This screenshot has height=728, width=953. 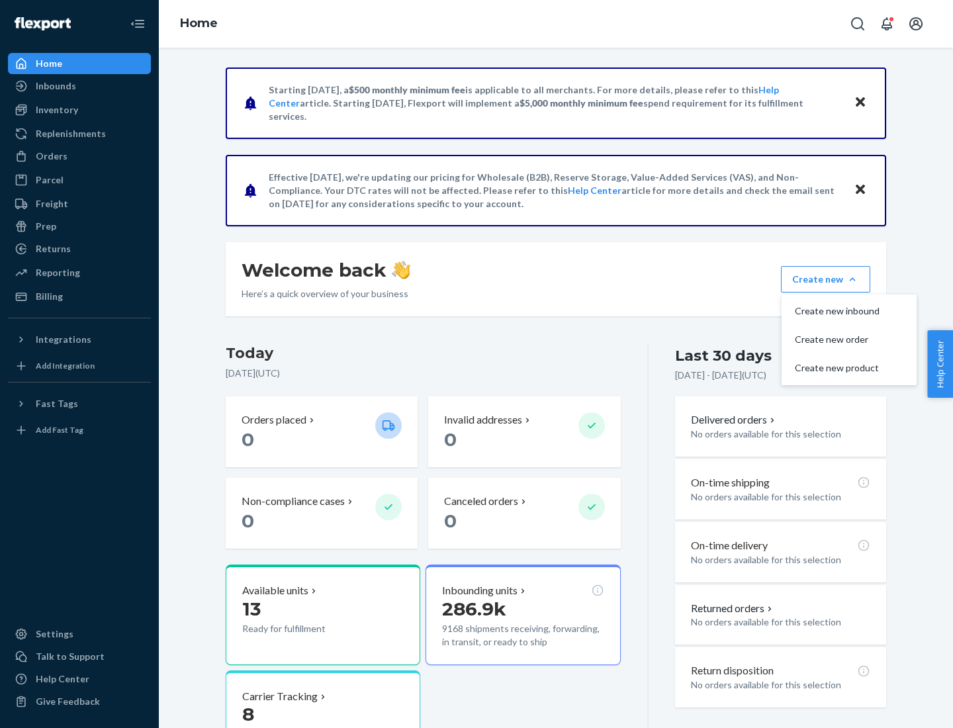 What do you see at coordinates (50, 180) in the screenshot?
I see `div: Parcel` at bounding box center [50, 180].